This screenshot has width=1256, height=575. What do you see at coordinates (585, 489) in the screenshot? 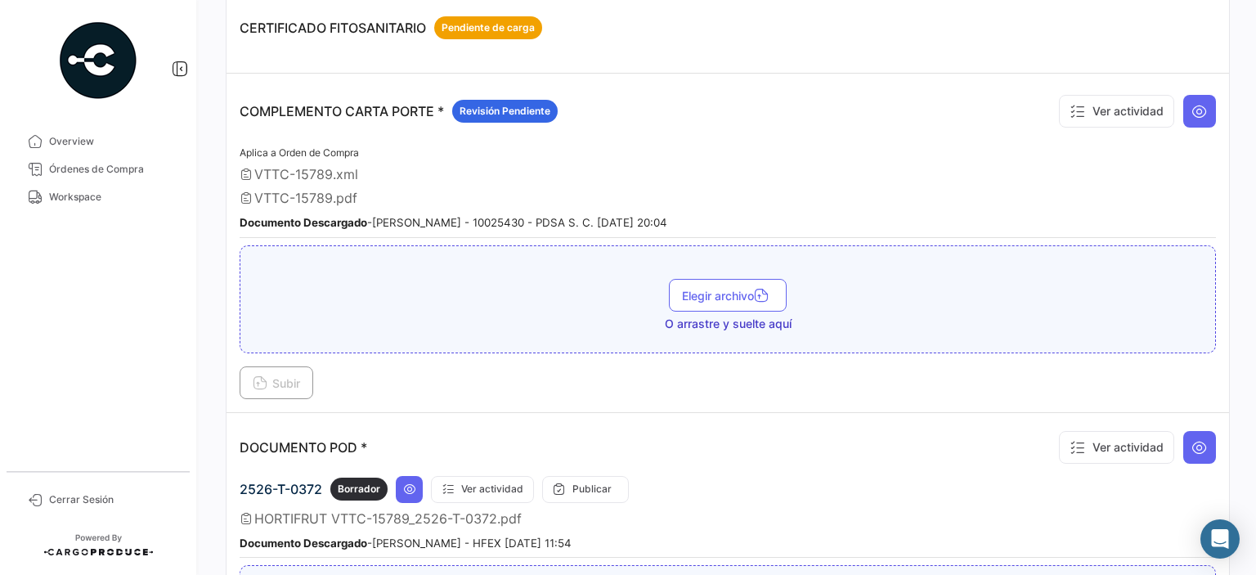
I see `button: Publicar` at bounding box center [585, 489].